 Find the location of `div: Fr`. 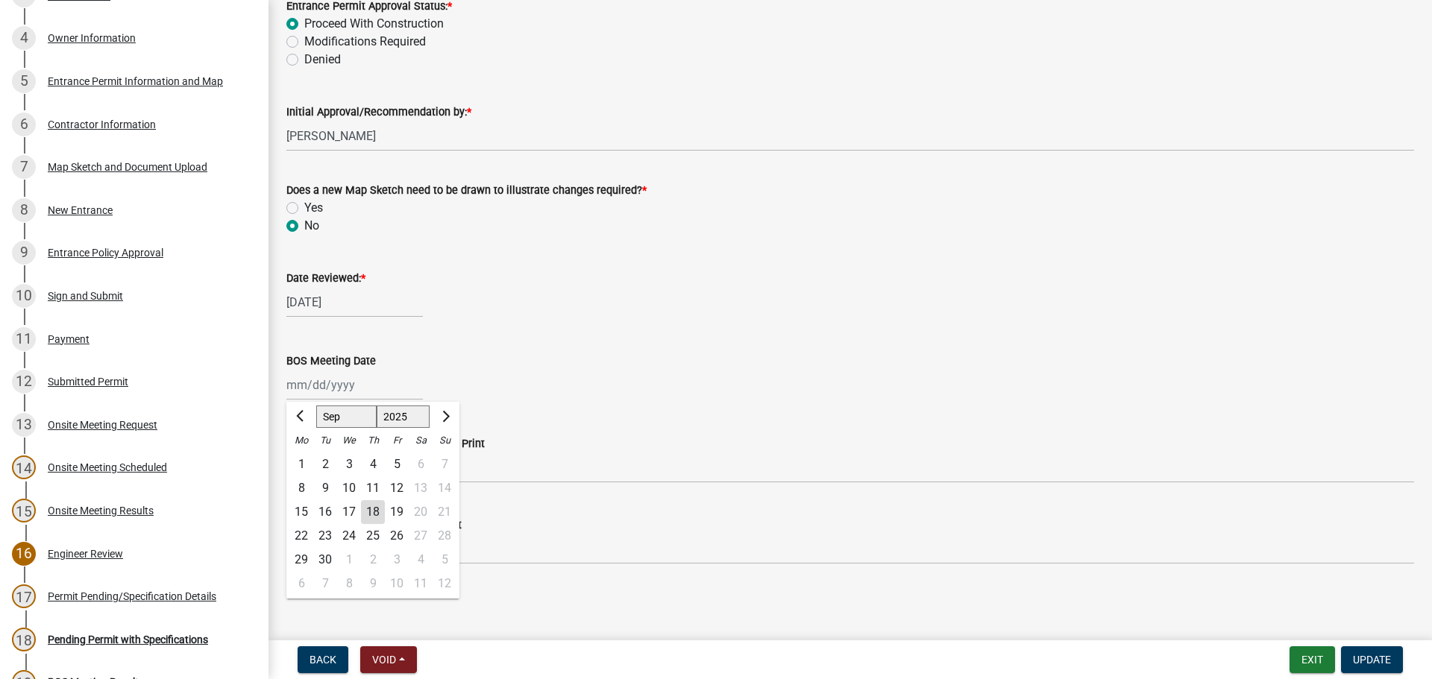

div: Fr is located at coordinates (397, 441).